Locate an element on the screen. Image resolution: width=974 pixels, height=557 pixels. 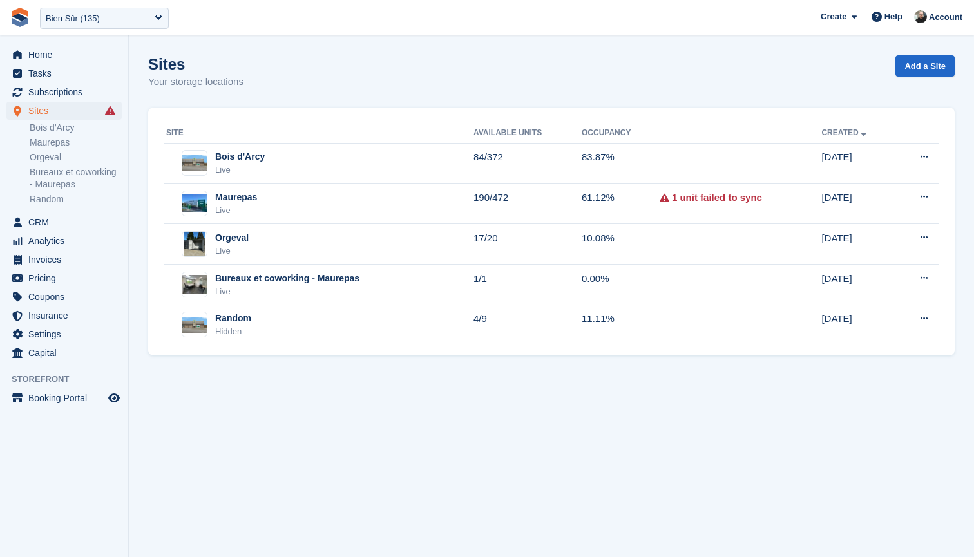
div: Random is located at coordinates (233, 318).